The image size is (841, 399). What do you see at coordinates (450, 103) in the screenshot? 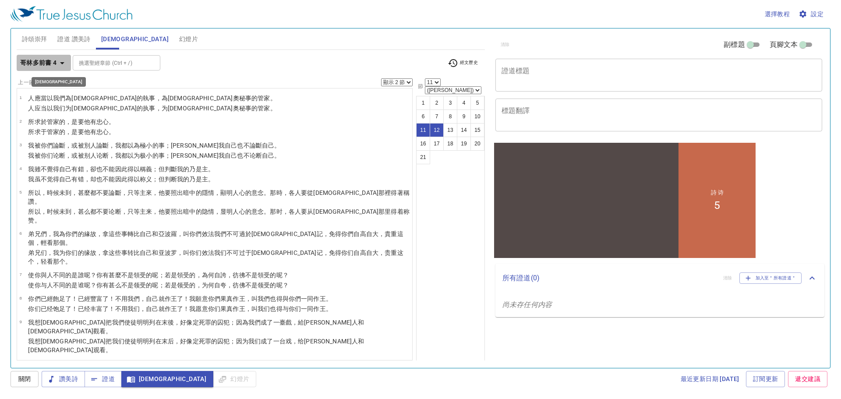
I see `button: 3` at bounding box center [450, 103].